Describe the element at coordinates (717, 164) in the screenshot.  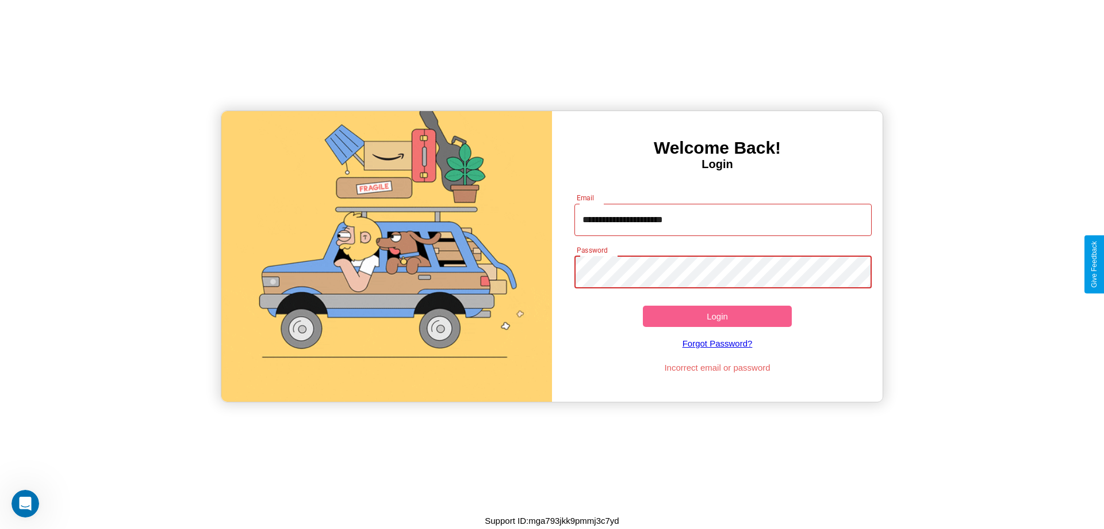
I see `h4: Login` at that location.